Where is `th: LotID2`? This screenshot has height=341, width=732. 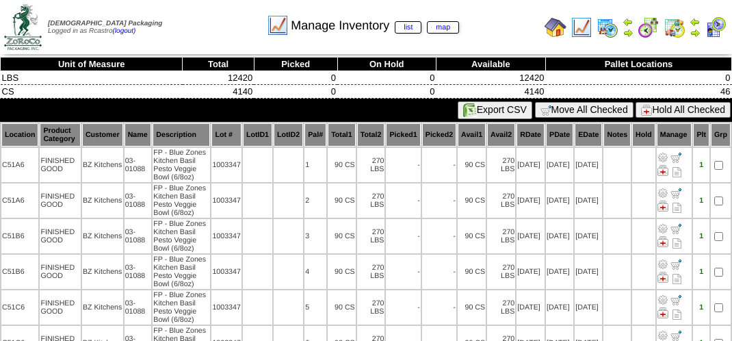 th: LotID2 is located at coordinates (288, 135).